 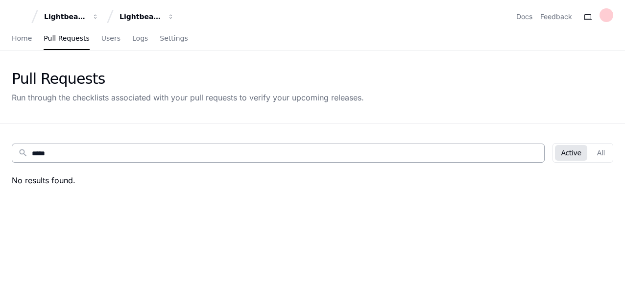 What do you see at coordinates (140, 38) in the screenshot?
I see `span: Logs` at bounding box center [140, 38].